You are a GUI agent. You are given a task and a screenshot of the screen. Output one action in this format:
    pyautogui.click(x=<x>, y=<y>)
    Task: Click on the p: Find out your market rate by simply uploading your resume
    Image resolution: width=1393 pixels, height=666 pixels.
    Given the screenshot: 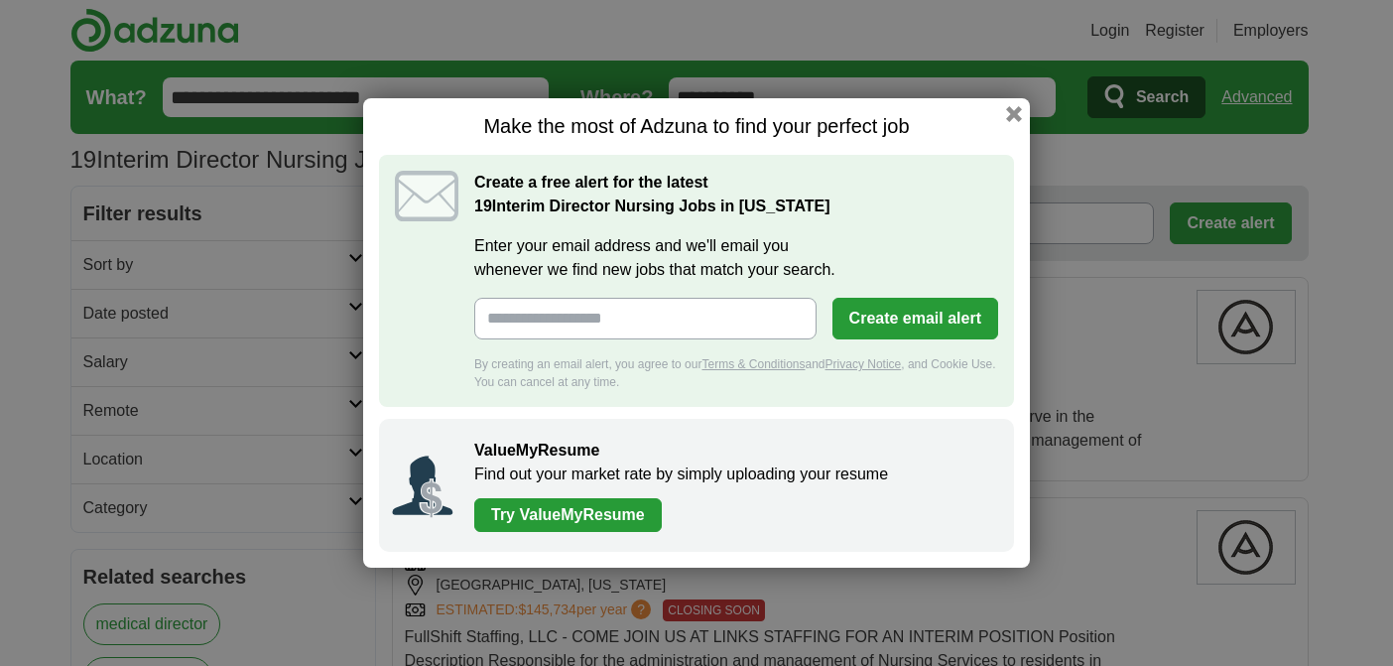 What is the action you would take?
    pyautogui.click(x=734, y=474)
    